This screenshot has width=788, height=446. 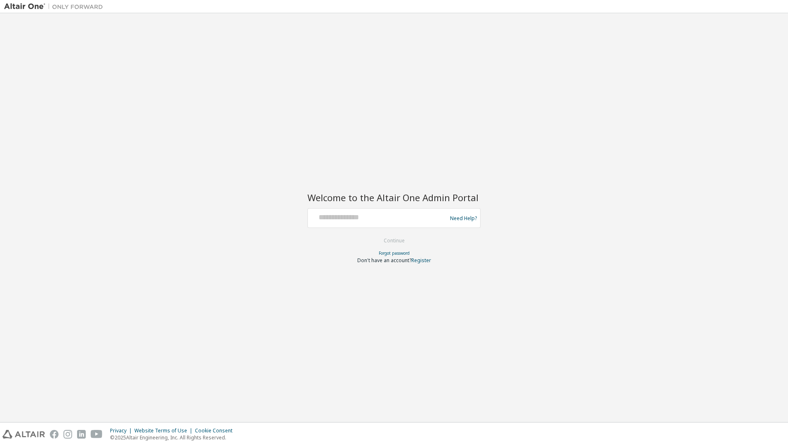 I want to click on img: facebook.svg, so click(x=54, y=434).